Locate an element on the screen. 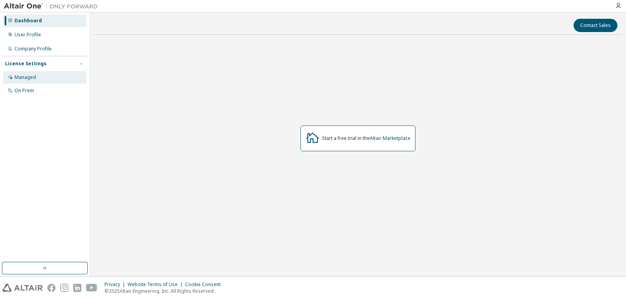 This screenshot has height=299, width=626. div: Privacy is located at coordinates (116, 285).